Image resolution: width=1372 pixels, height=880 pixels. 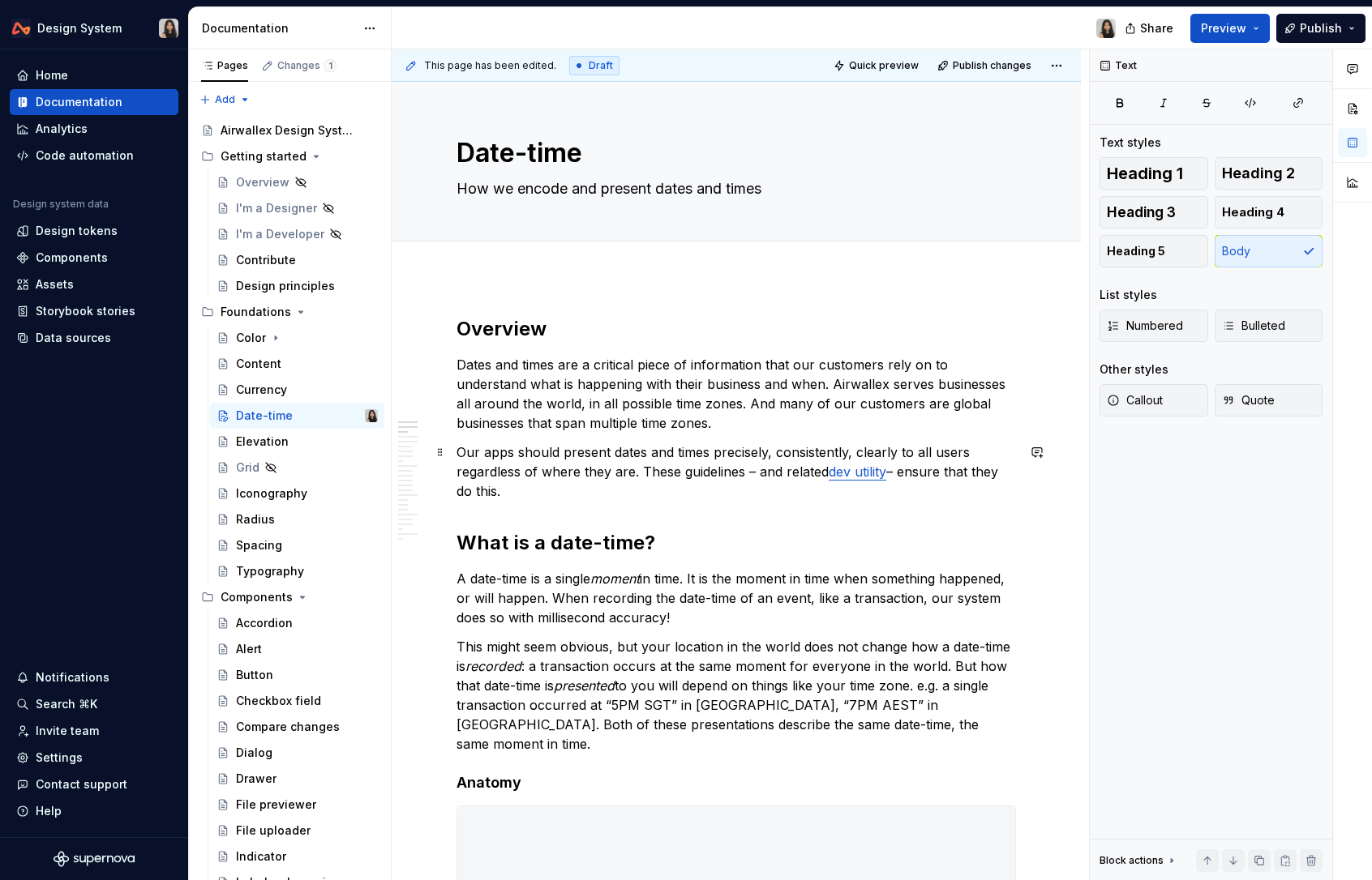 What do you see at coordinates (991, 66) in the screenshot?
I see `span: Publish changes` at bounding box center [991, 66].